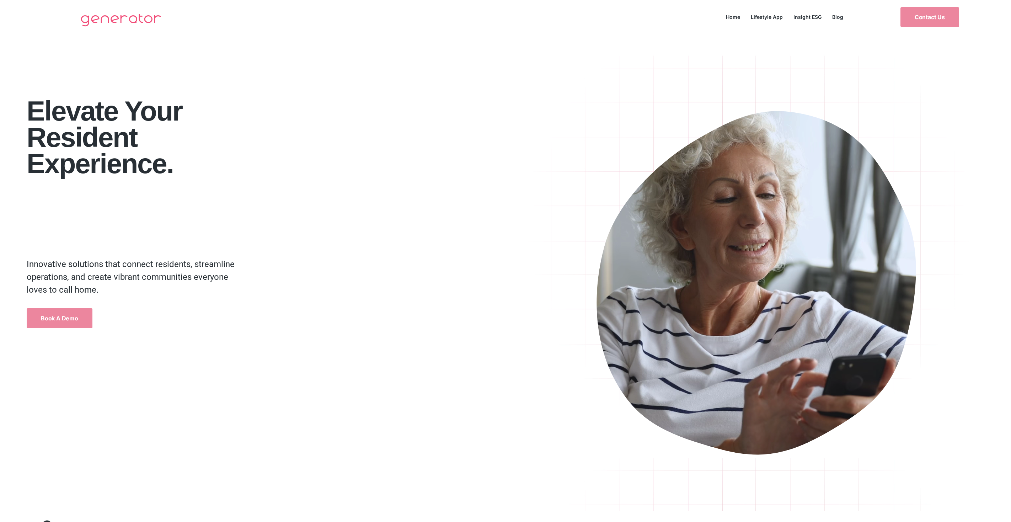  I want to click on nav: Menu, so click(785, 17).